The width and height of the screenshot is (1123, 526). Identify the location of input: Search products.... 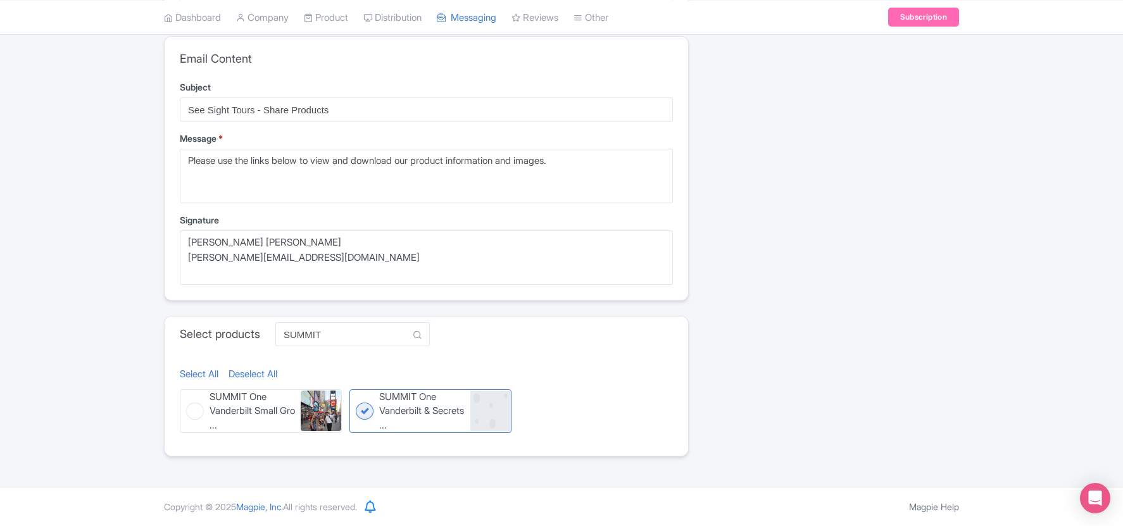
(352, 334).